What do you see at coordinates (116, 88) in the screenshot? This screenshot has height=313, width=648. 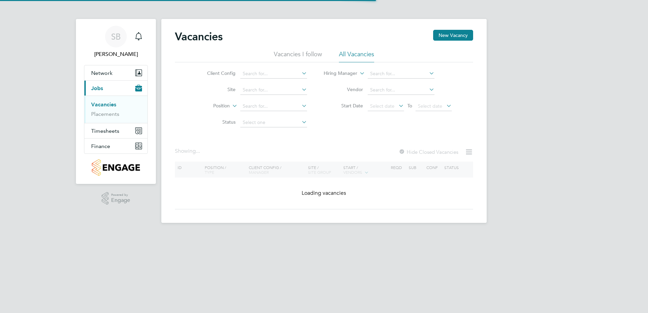 I see `button: Jobs` at bounding box center [116, 88].